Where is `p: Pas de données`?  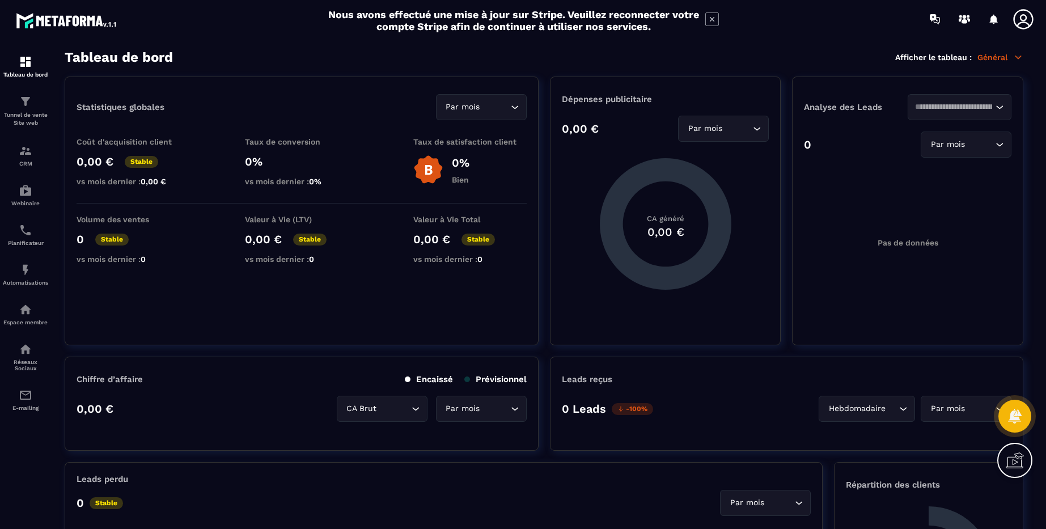
p: Pas de données is located at coordinates (908, 243).